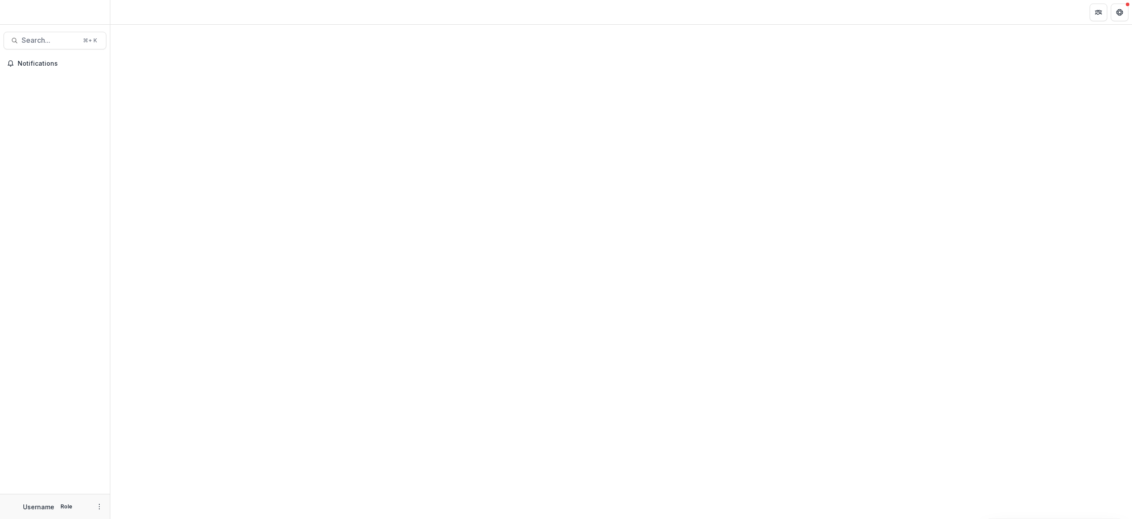 This screenshot has width=1132, height=519. I want to click on button: Get Help, so click(1119, 12).